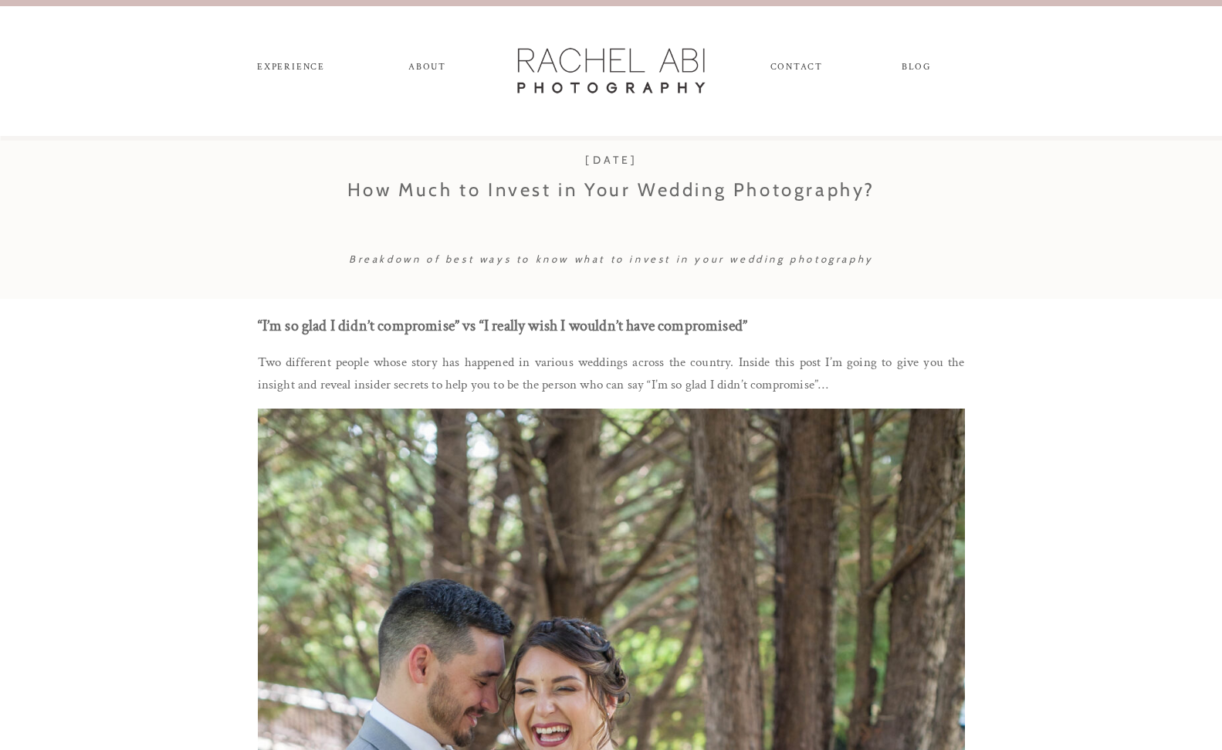 The width and height of the screenshot is (1222, 750). I want to click on a: blog, so click(916, 70).